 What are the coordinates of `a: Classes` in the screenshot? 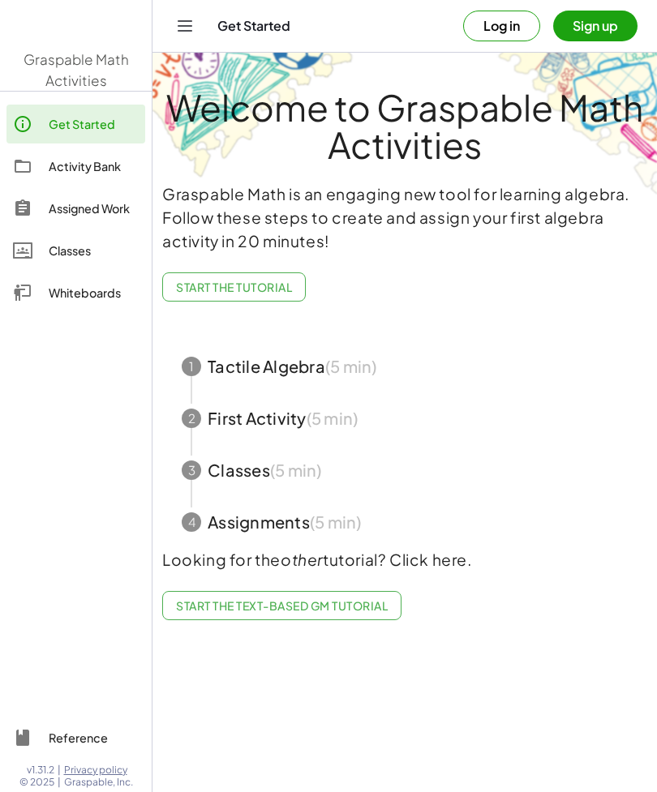 It's located at (75, 250).